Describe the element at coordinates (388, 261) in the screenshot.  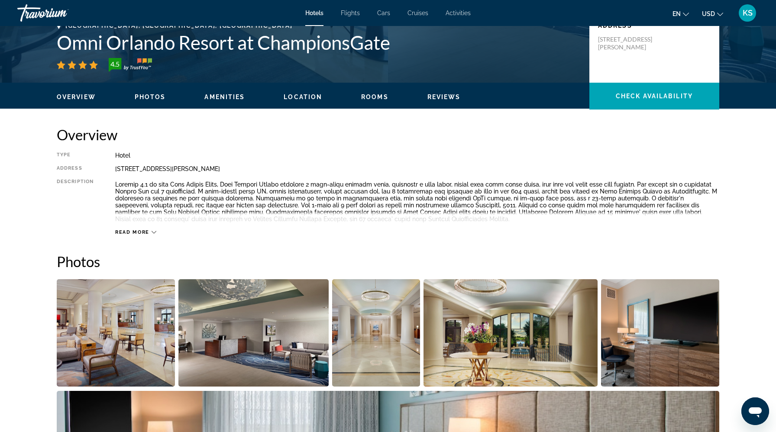
I see `h2: Photos` at that location.